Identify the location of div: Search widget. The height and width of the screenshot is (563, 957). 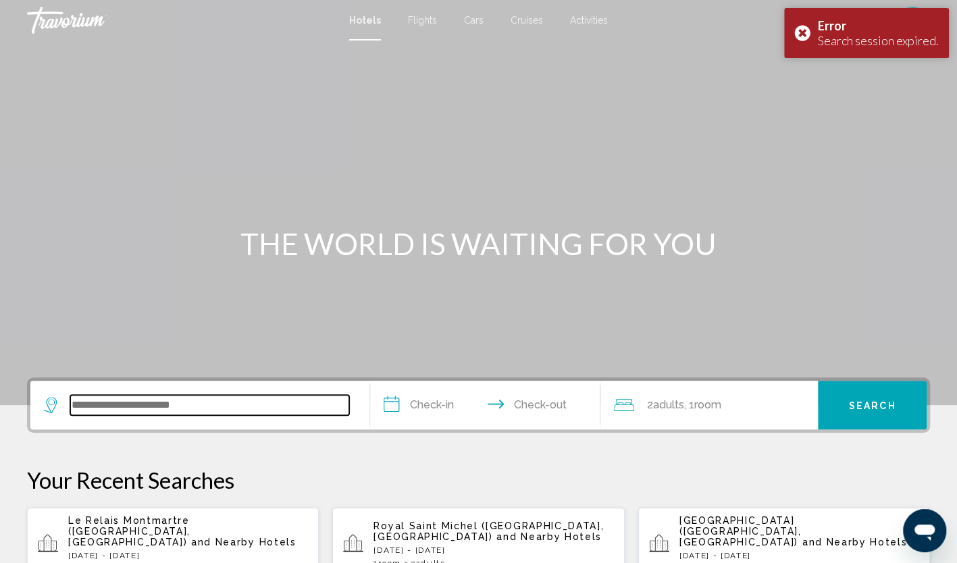
(478, 405).